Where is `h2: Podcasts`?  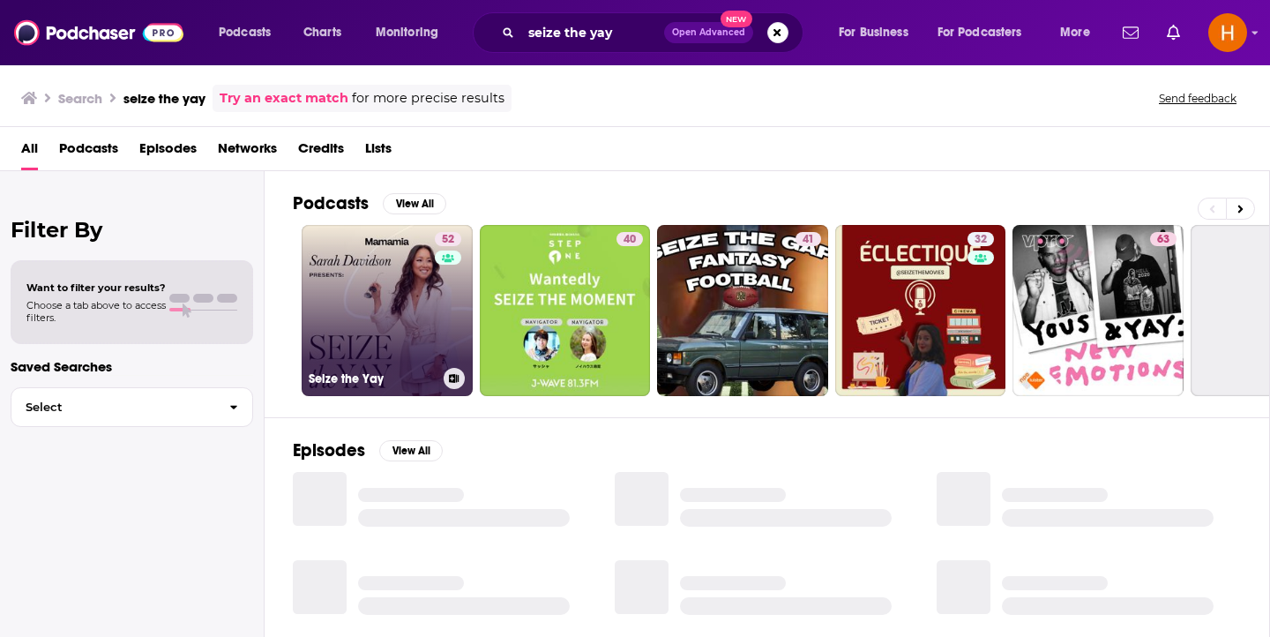
h2: Podcasts is located at coordinates (331, 203).